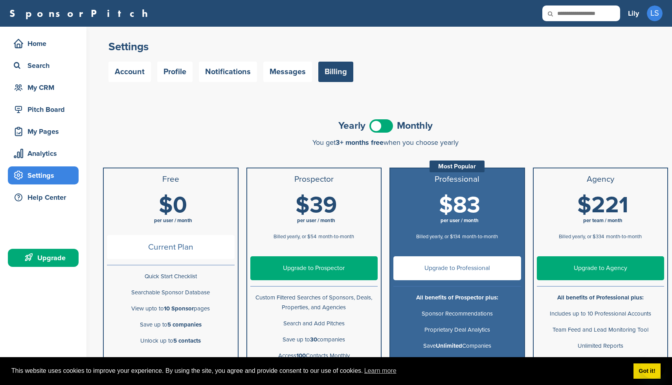  Describe the element at coordinates (171, 293) in the screenshot. I see `p: Searchable Sponsor Database` at that location.